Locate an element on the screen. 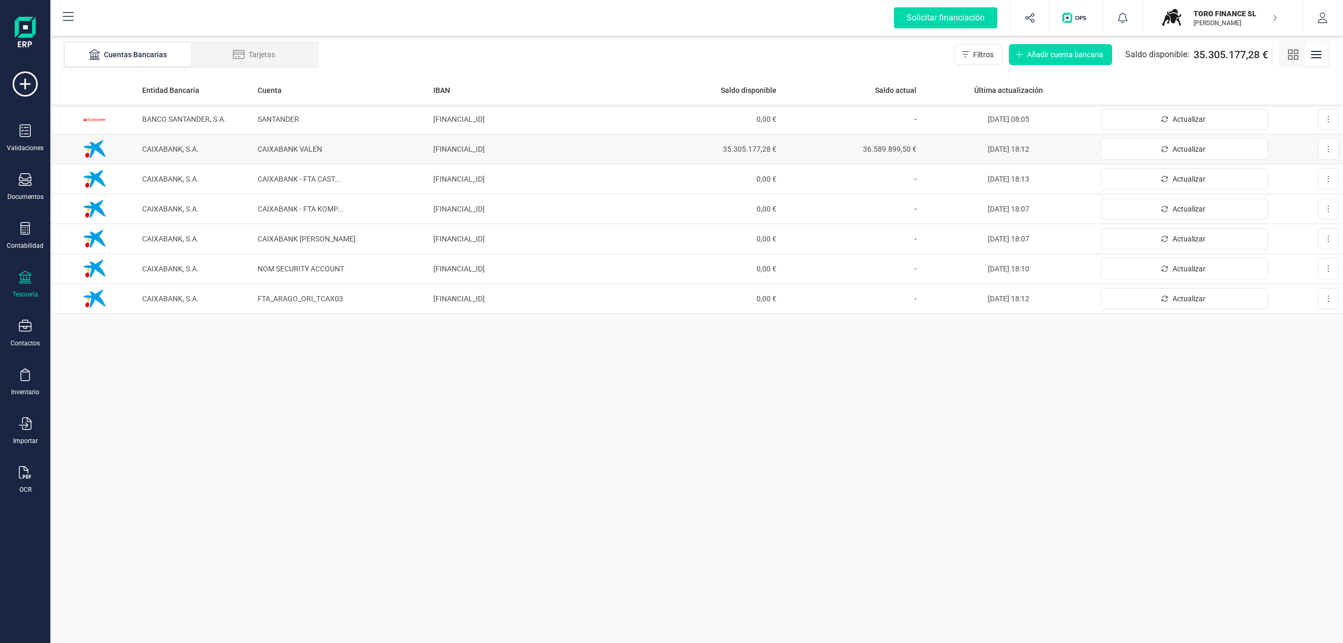 Image resolution: width=1343 pixels, height=643 pixels. span: 36.589.899,50 € is located at coordinates (851, 149).